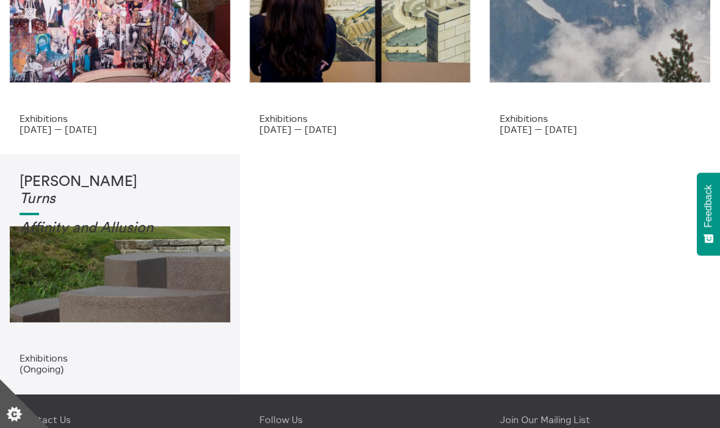 The image size is (720, 428). I want to click on h4: Join Our Mailing List, so click(600, 420).